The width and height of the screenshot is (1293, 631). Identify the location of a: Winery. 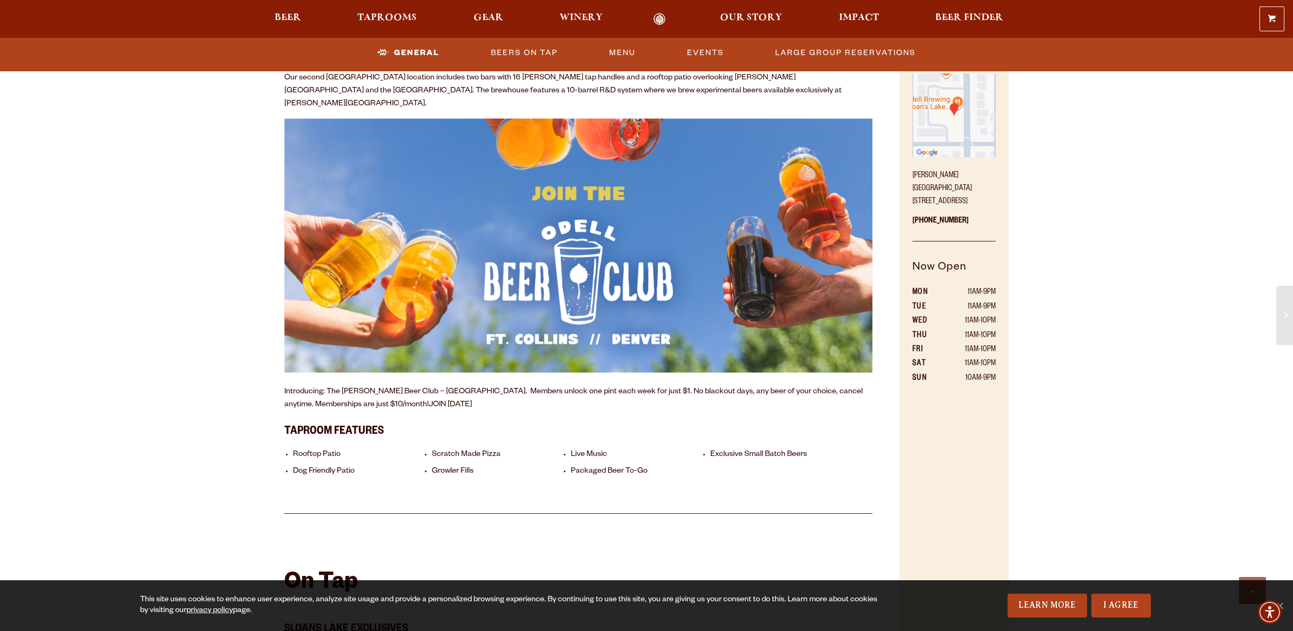
(581, 19).